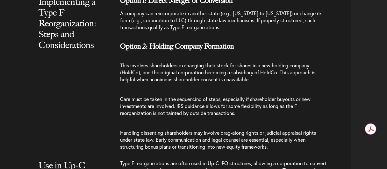 Image resolution: width=387 pixels, height=169 pixels. What do you see at coordinates (218, 140) in the screenshot?
I see `span: Handling dissenting shareholders may involve drag-along rights or judicial appraisal rights under...` at bounding box center [218, 140].